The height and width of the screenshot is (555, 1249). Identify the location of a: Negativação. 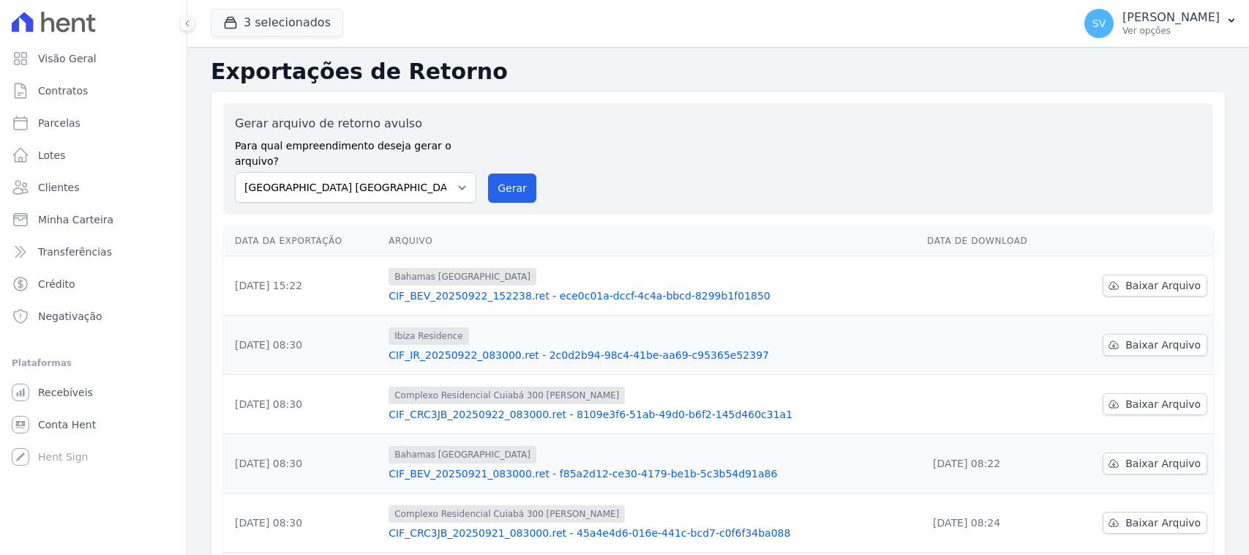
(93, 316).